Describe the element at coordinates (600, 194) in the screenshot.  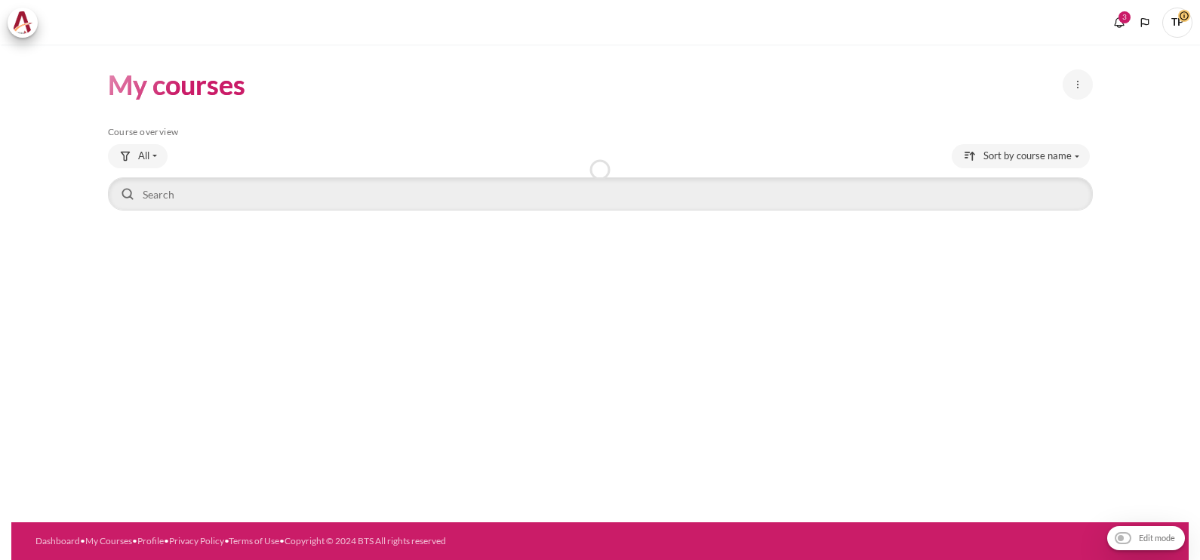
I see `input: Search` at that location.